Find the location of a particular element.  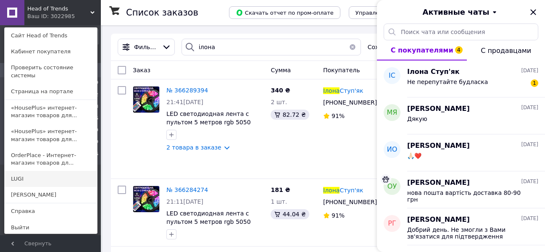

span: Не перепутайте будласка is located at coordinates (447, 82).